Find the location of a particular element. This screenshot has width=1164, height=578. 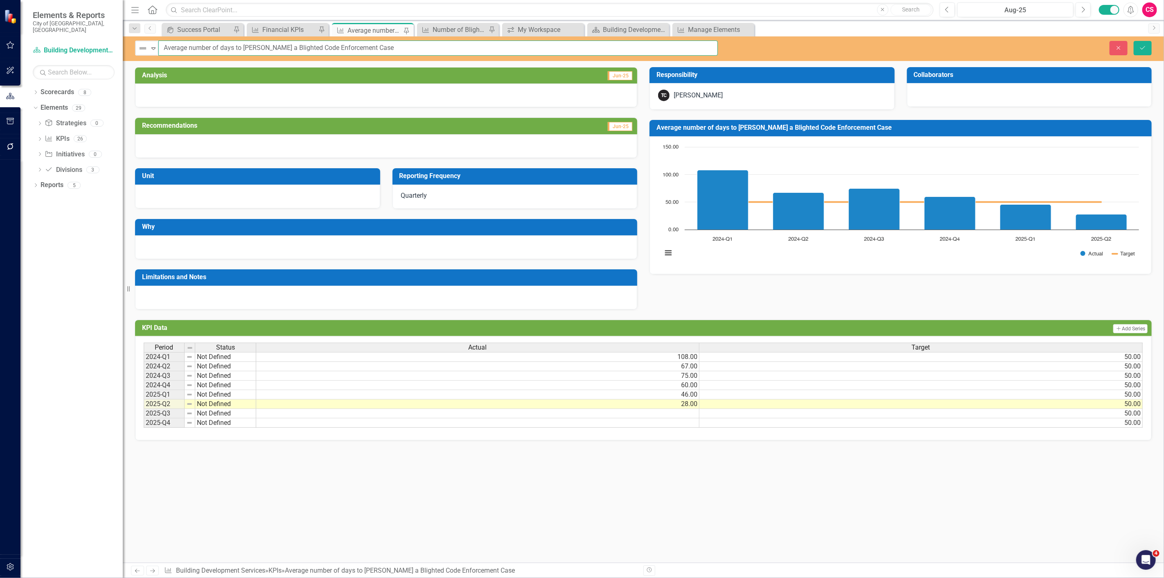

div: Chart. Highcharts interactive chart. is located at coordinates (901, 204).